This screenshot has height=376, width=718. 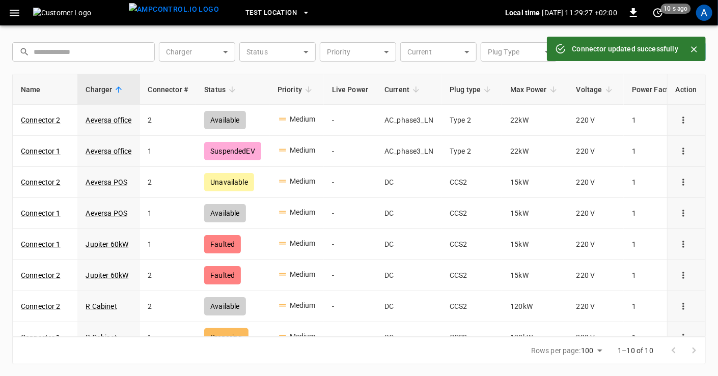 What do you see at coordinates (271, 13) in the screenshot?
I see `span: Test Location` at bounding box center [271, 13].